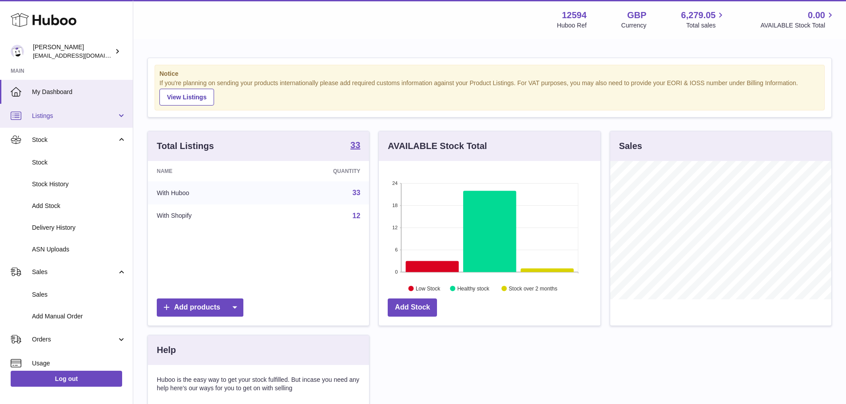  Describe the element at coordinates (574, 15) in the screenshot. I see `strong: 12594` at that location.